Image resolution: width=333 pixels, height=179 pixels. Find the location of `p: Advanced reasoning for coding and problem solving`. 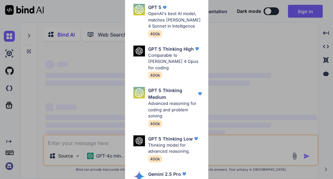

p: Advanced reasoning for coding and problem solving is located at coordinates (176, 110).